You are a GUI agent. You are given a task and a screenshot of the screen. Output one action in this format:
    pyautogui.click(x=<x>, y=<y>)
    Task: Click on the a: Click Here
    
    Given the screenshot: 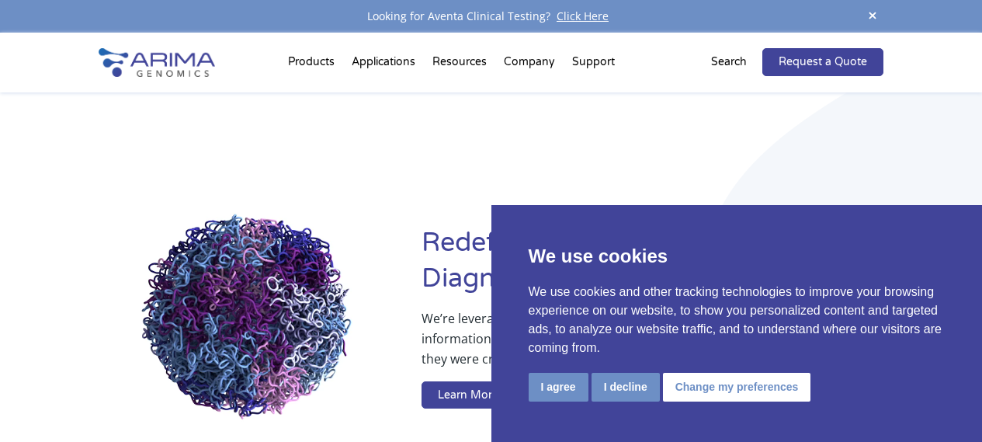 What is the action you would take?
    pyautogui.click(x=582, y=16)
    